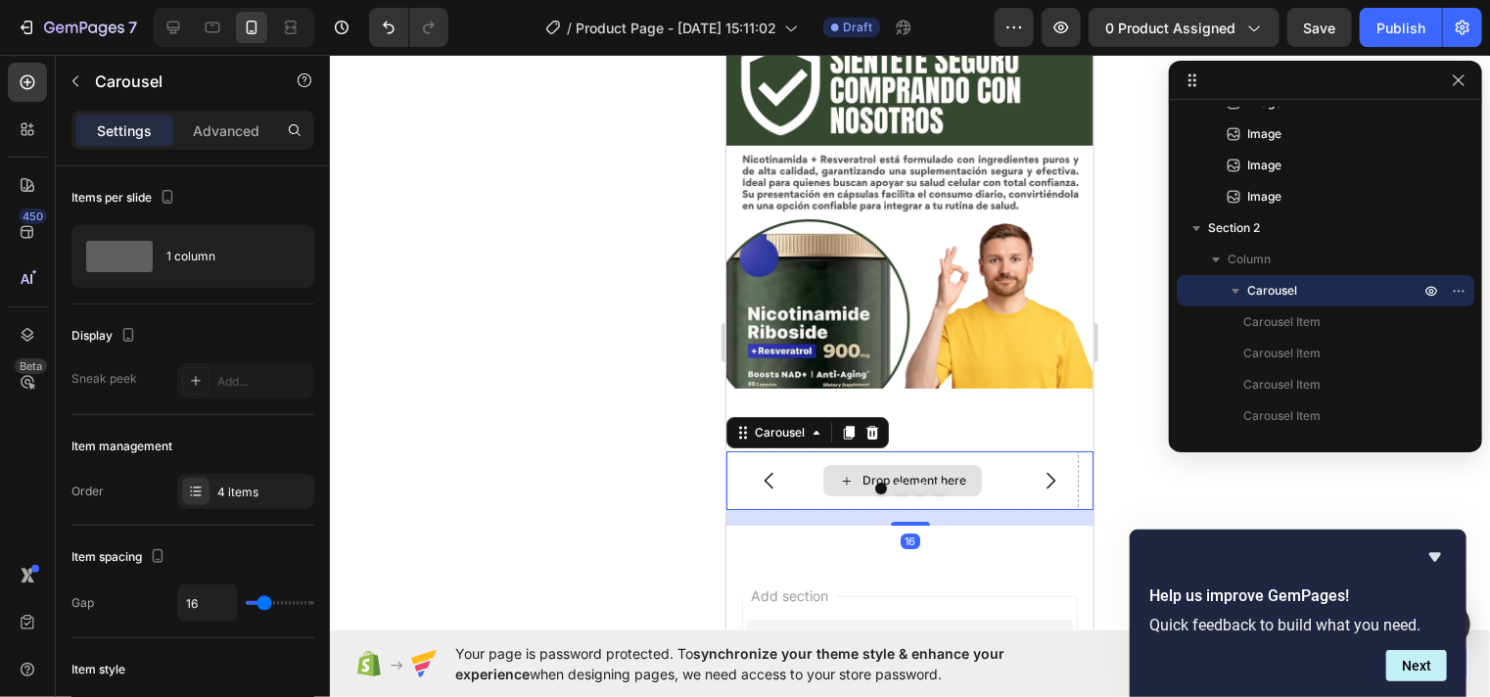  I want to click on div: Gap, so click(82, 603).